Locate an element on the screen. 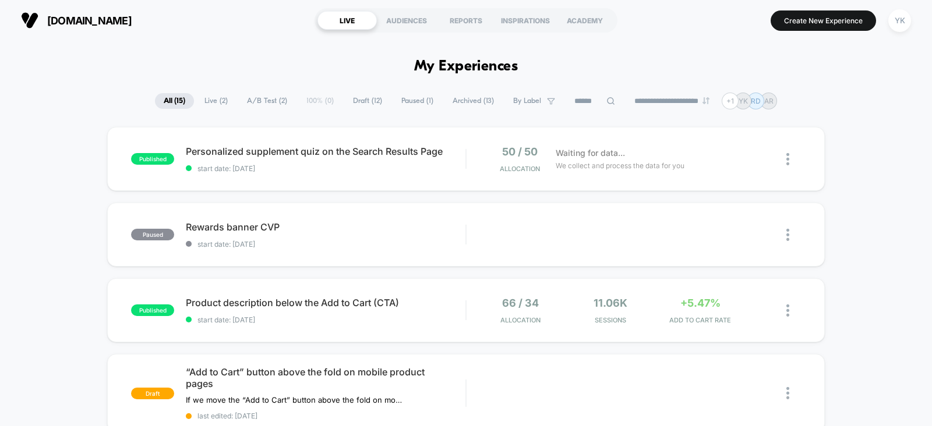  span: Draft ( 12 ) is located at coordinates (368, 101).